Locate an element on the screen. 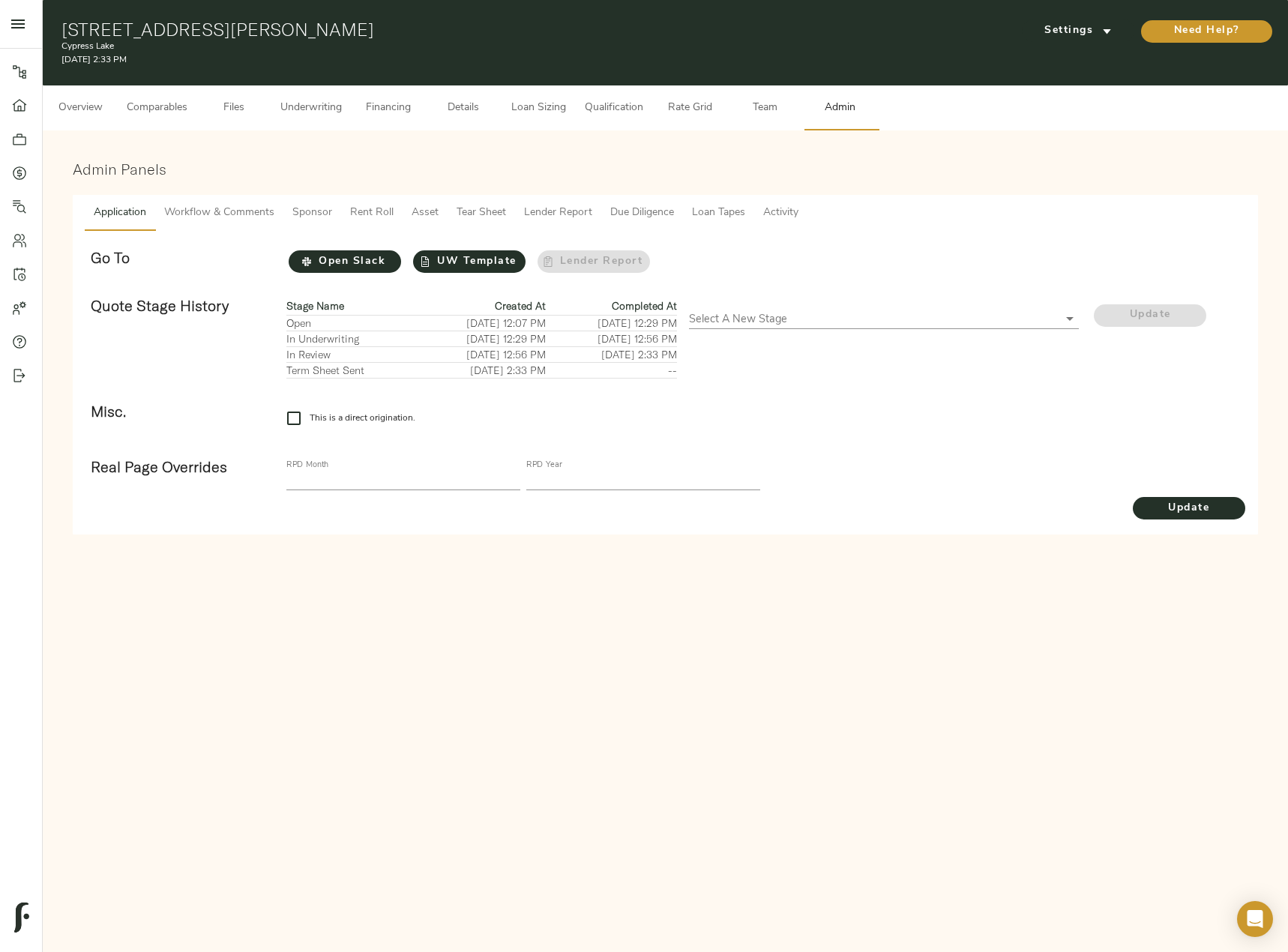 This screenshot has height=952, width=1288. td: In Review is located at coordinates (350, 354).